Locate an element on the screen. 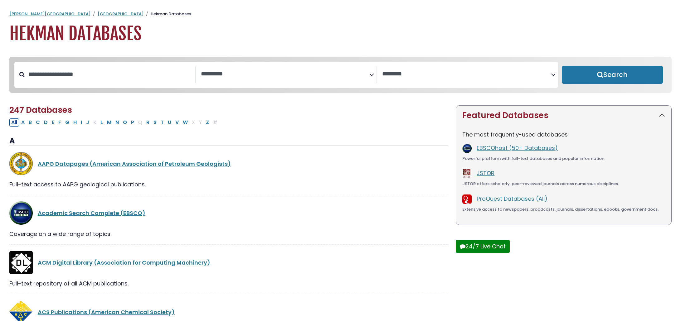  a: ProQuest Databases (All) is located at coordinates (512, 199).